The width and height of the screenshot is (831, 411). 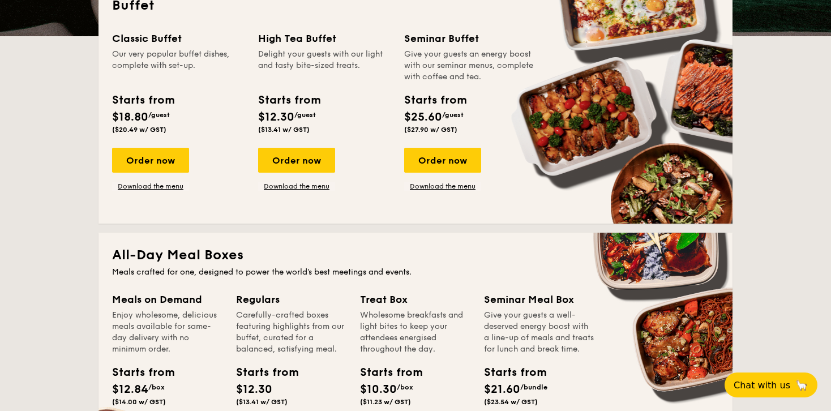 What do you see at coordinates (167, 332) in the screenshot?
I see `div: Enjoy wholesome, delicious meals available for same-day delivery with no minimum order.` at bounding box center [167, 332].